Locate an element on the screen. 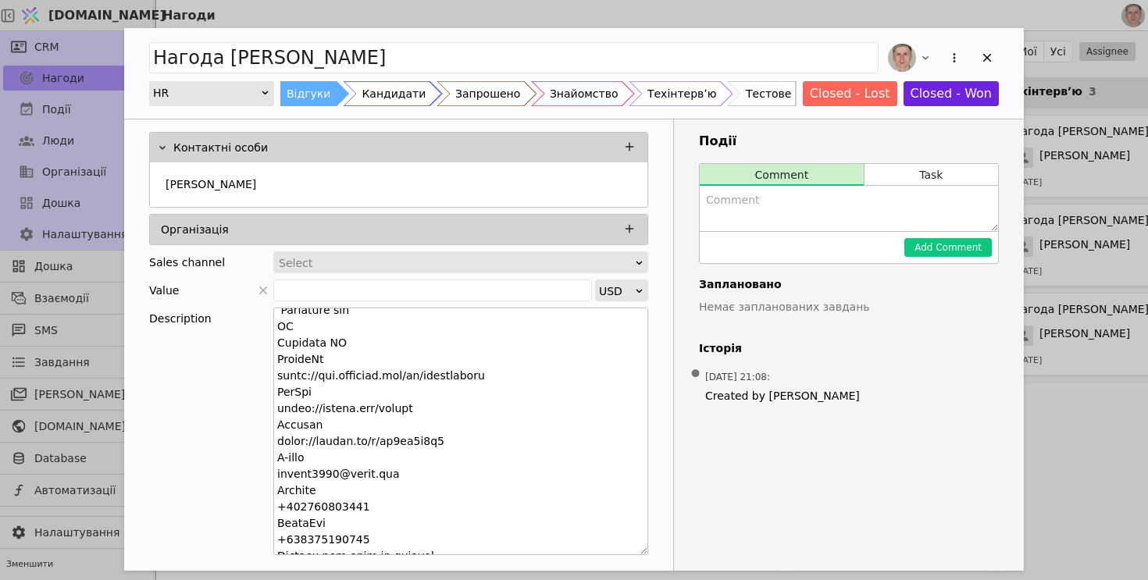 The height and width of the screenshot is (580, 1148). div: Тестове is located at coordinates (768, 94).